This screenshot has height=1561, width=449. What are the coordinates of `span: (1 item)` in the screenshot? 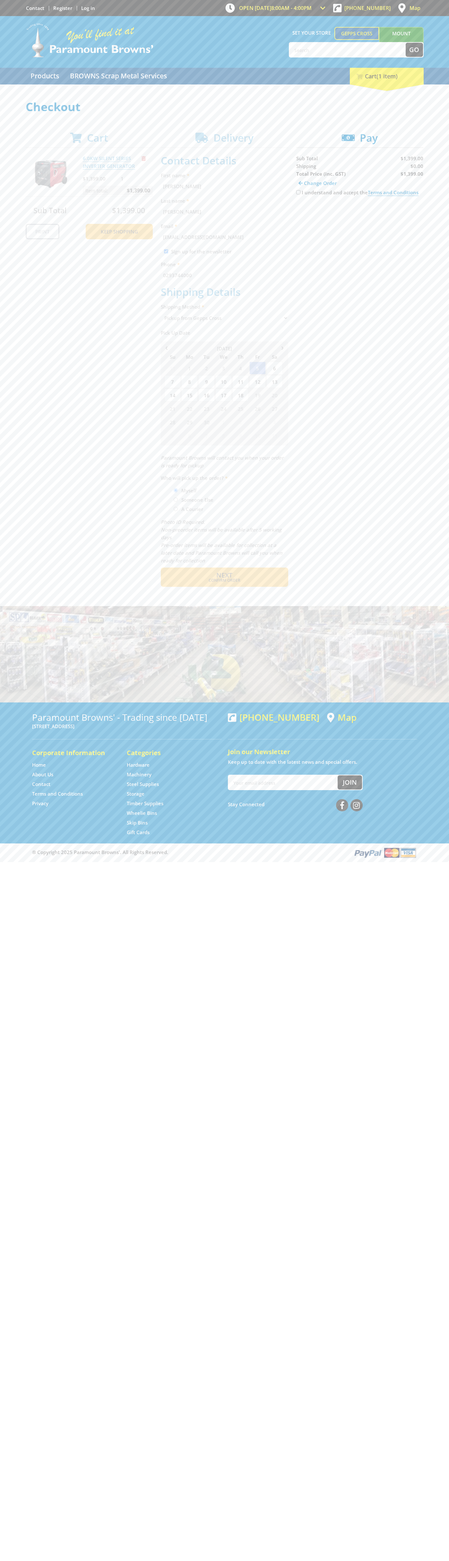 It's located at (387, 76).